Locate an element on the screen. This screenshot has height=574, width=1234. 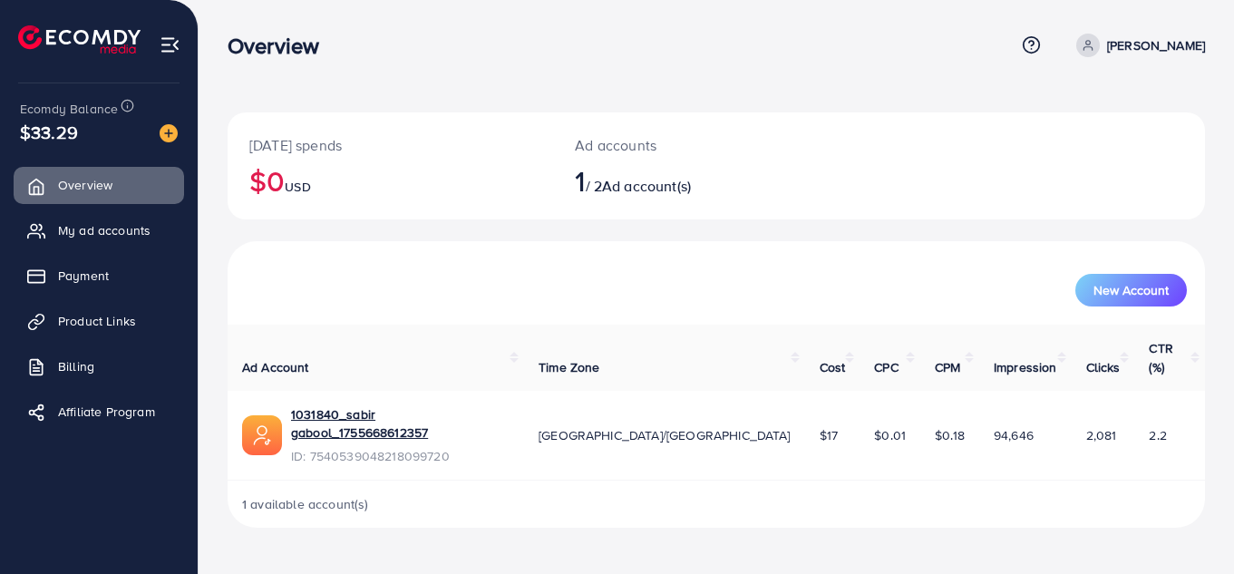
span: 2,081 is located at coordinates (1101, 435).